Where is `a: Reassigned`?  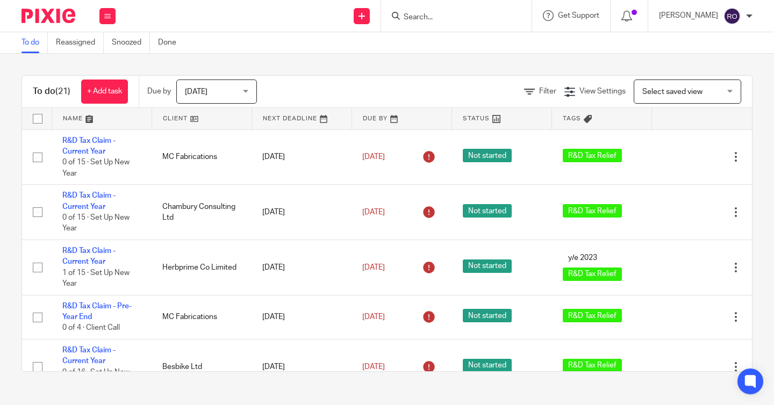
a: Reassigned is located at coordinates (80, 42).